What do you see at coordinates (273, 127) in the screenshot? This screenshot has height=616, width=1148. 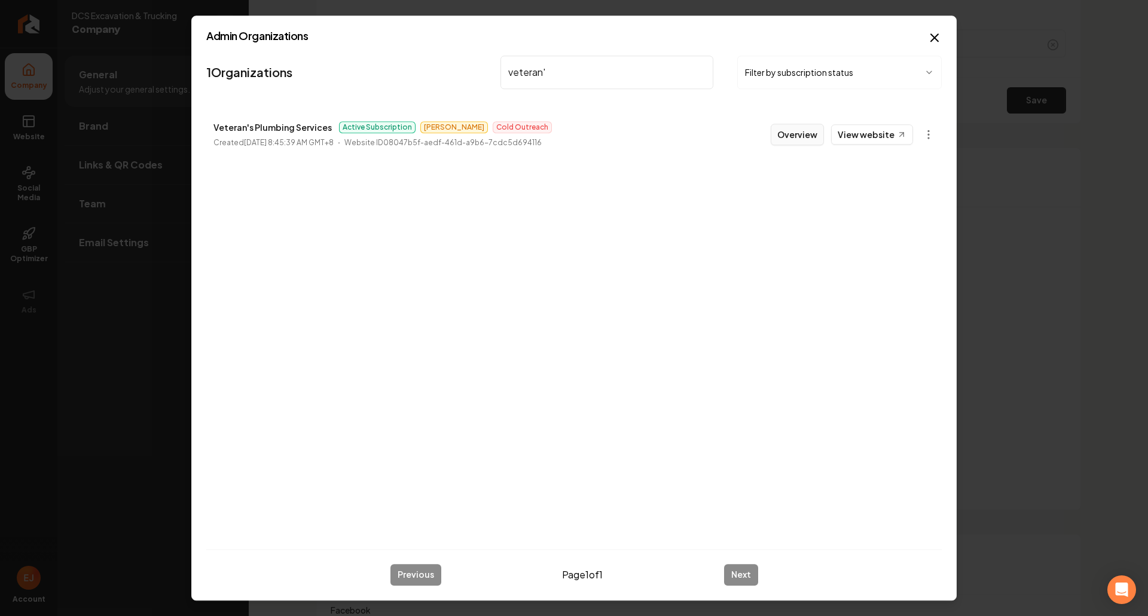 I see `p: Veteran's Plumbing Services` at bounding box center [273, 127].